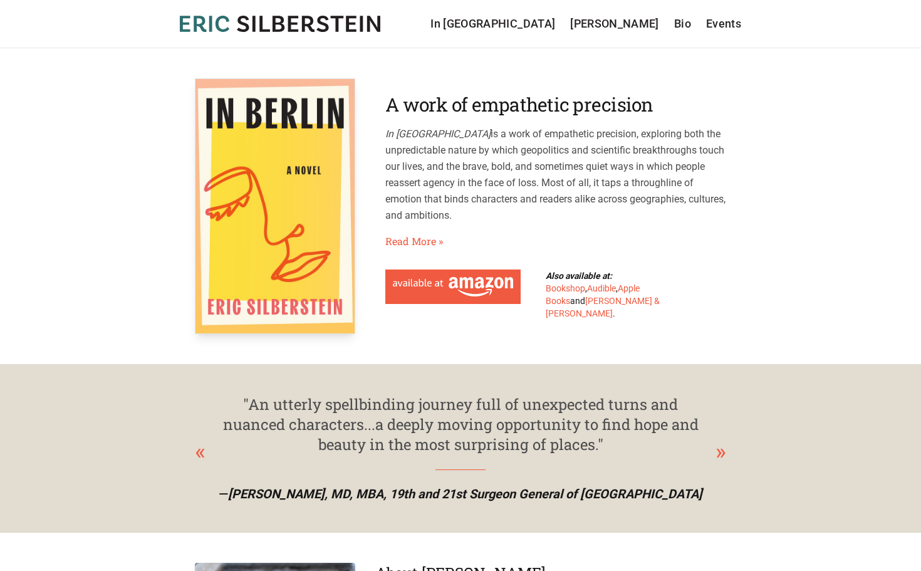 This screenshot has height=571, width=921. What do you see at coordinates (460, 448) in the screenshot?
I see `div: 1 / 4` at bounding box center [460, 448].